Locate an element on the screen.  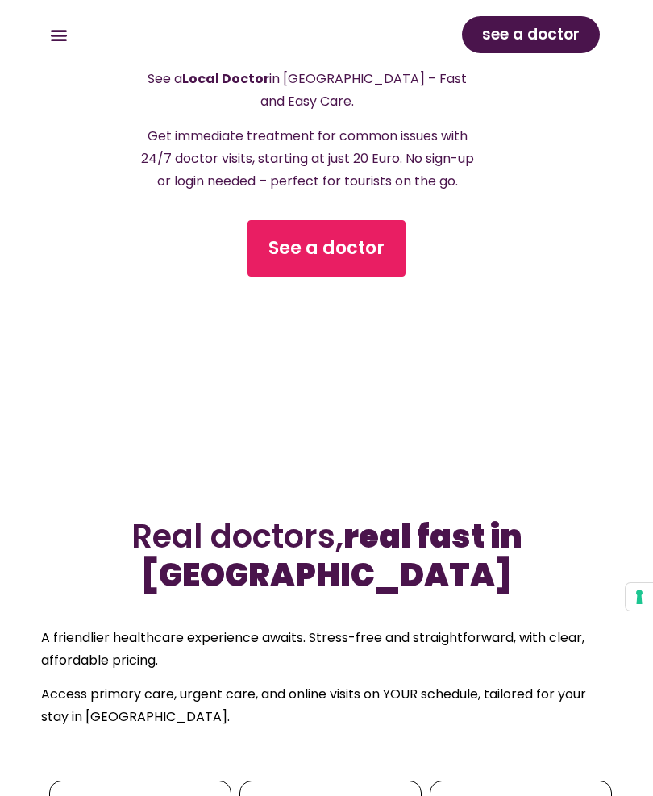
span: see a doctor is located at coordinates (531, 35).